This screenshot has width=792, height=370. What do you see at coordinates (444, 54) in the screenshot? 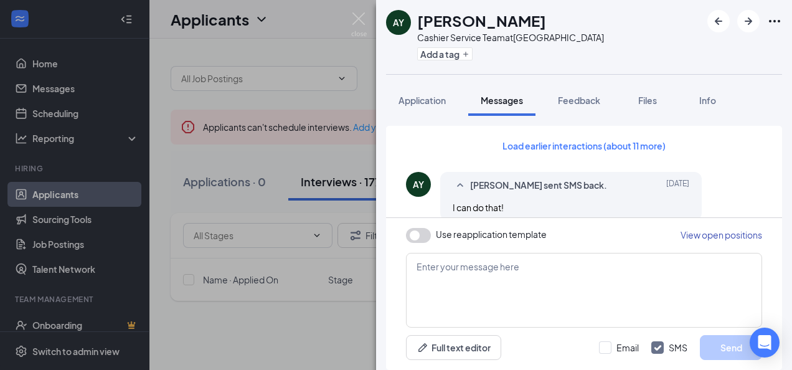
I see `button: PlusAdd a tag` at bounding box center [444, 54].